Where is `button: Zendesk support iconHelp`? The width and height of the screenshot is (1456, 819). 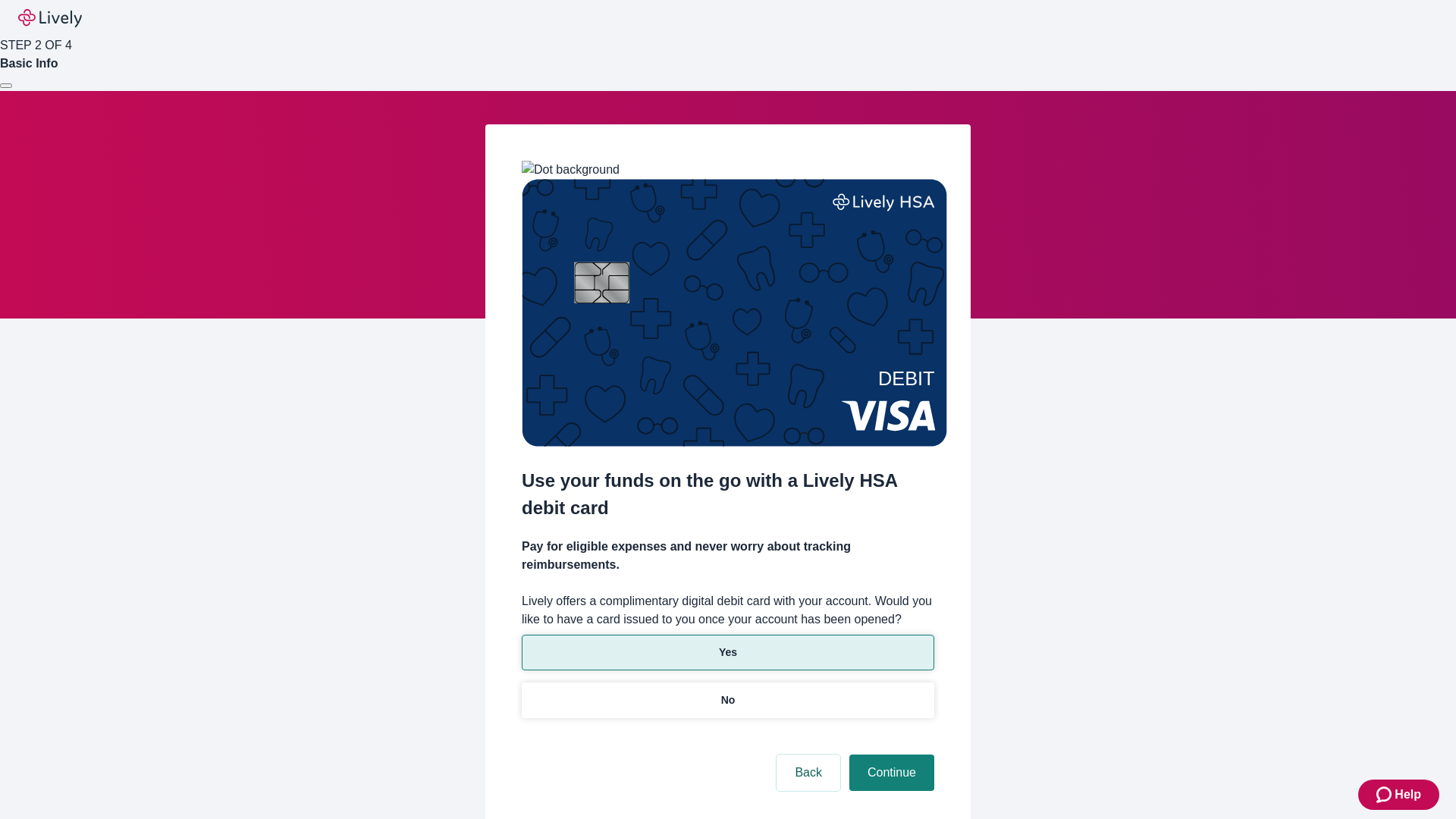
button: Zendesk support iconHelp is located at coordinates (1399, 795).